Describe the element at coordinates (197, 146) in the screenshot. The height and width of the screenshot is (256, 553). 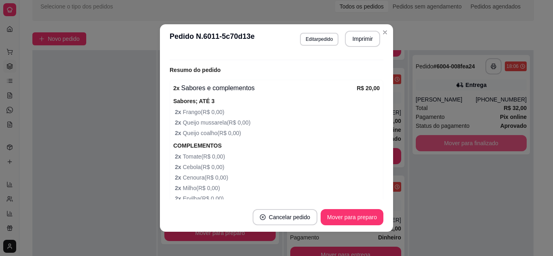
I see `strong: COMPLEMENTOS` at that location.